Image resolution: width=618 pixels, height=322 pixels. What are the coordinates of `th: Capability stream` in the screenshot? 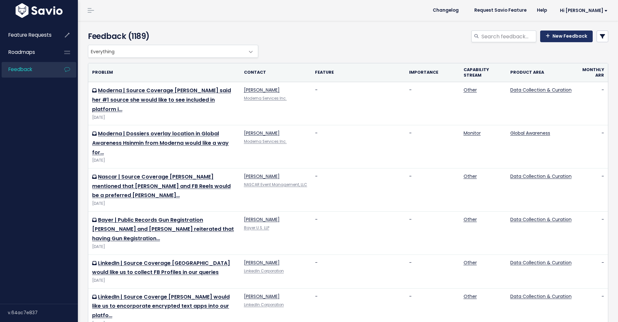 It's located at (483, 73).